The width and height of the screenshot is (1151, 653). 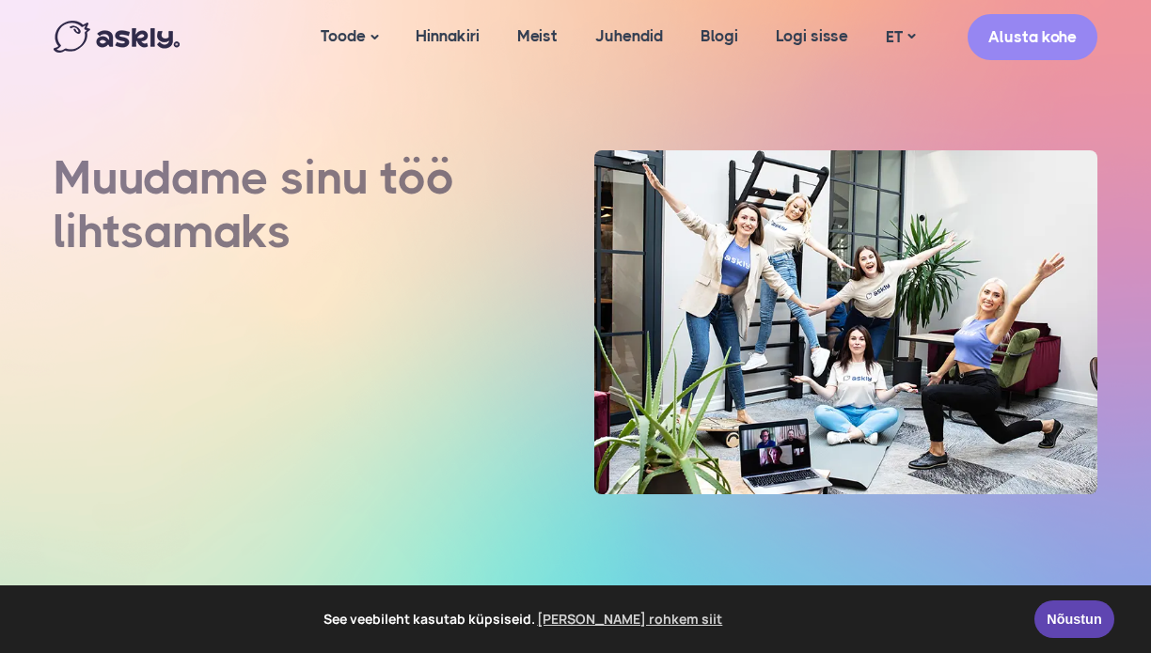 I want to click on a: ET, so click(x=900, y=37).